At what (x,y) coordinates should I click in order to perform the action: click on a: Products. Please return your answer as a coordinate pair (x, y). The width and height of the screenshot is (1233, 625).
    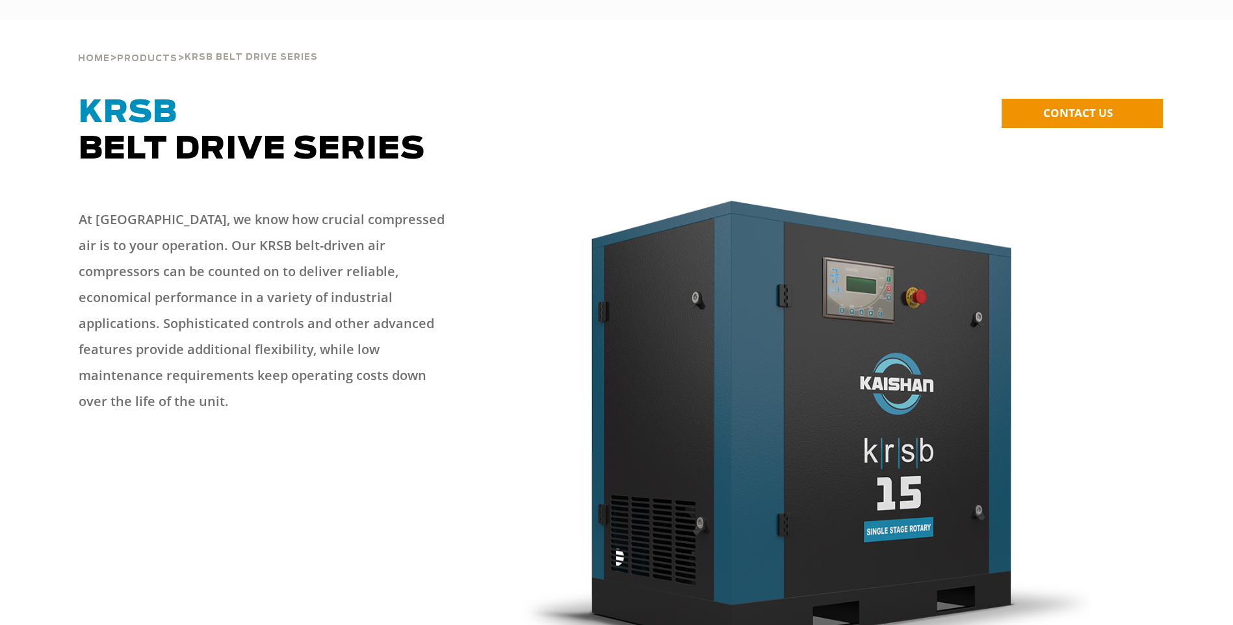
    Looking at the image, I should click on (147, 58).